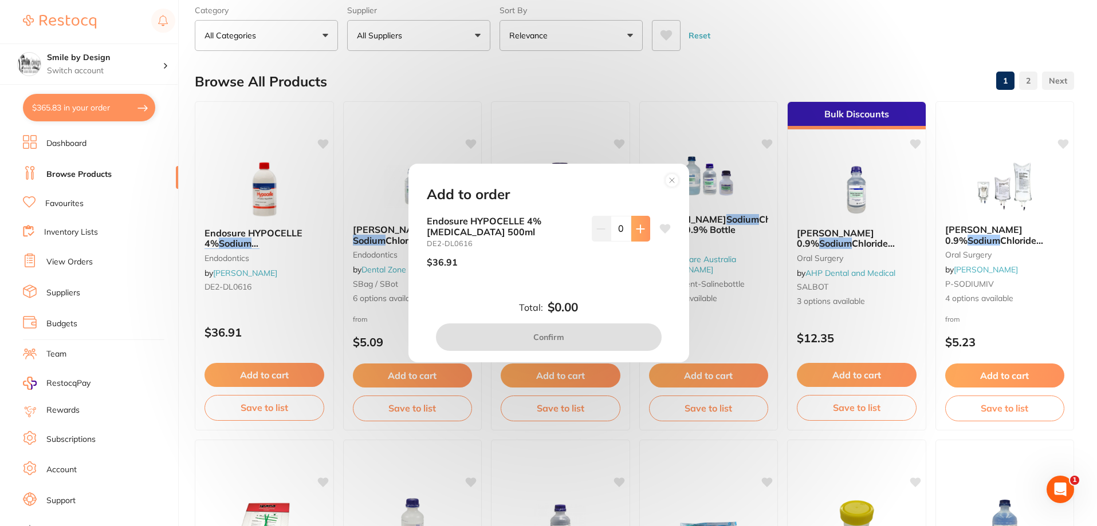  Describe the element at coordinates (468, 195) in the screenshot. I see `h2: Add to order` at that location.